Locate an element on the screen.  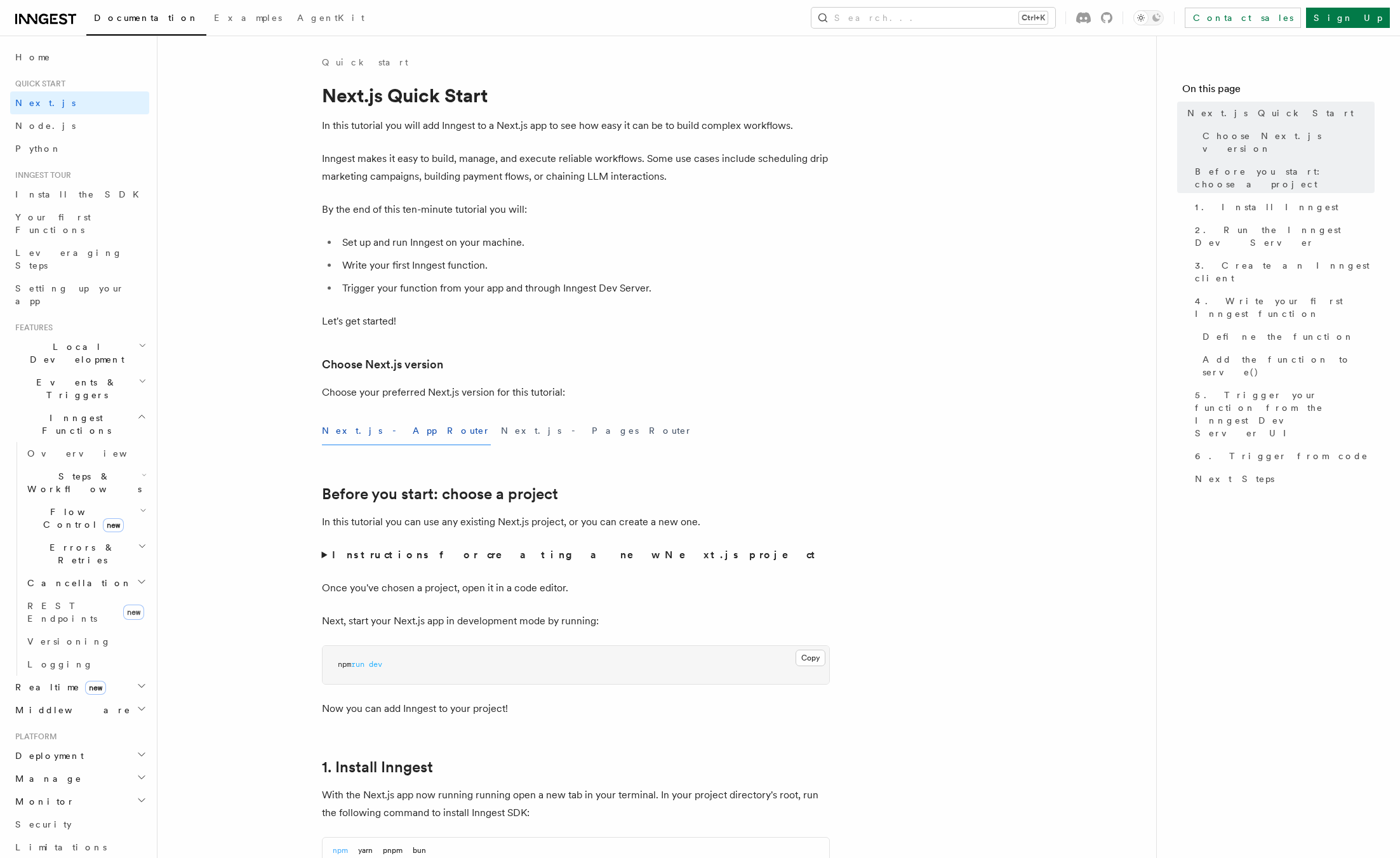
a: Documentation is located at coordinates (146, 20).